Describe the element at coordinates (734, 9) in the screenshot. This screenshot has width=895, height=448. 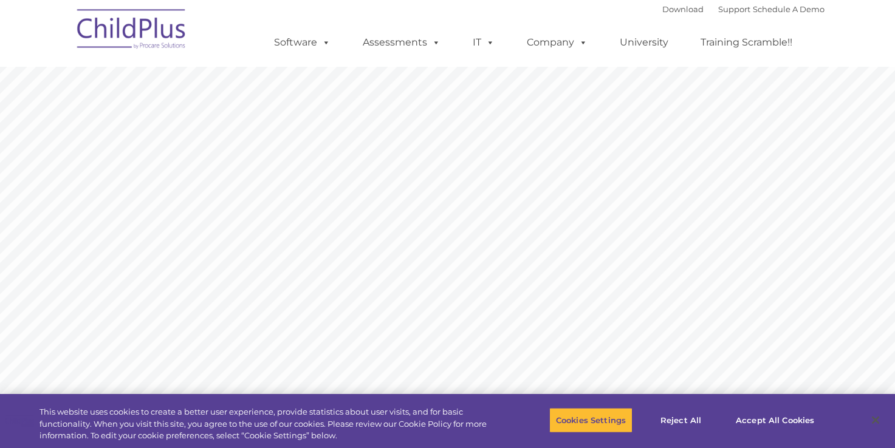
I see `a: Support` at that location.